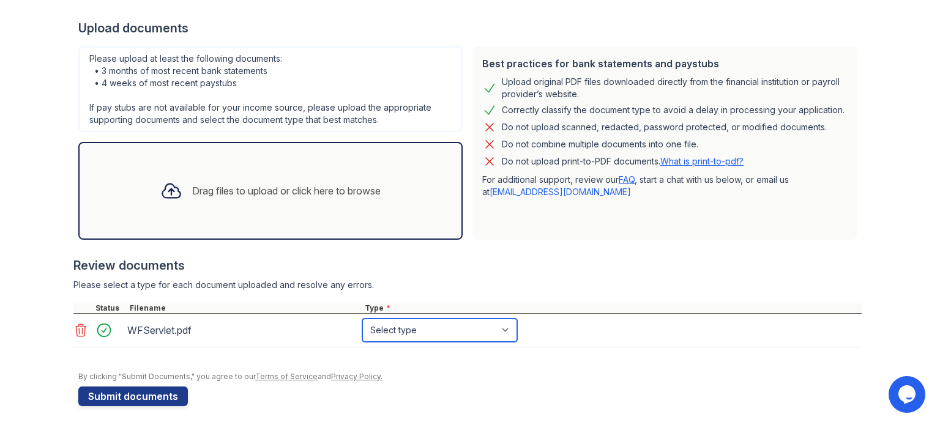 The image size is (940, 425). I want to click on div: Best practices for bank statements and paystubs, so click(665, 64).